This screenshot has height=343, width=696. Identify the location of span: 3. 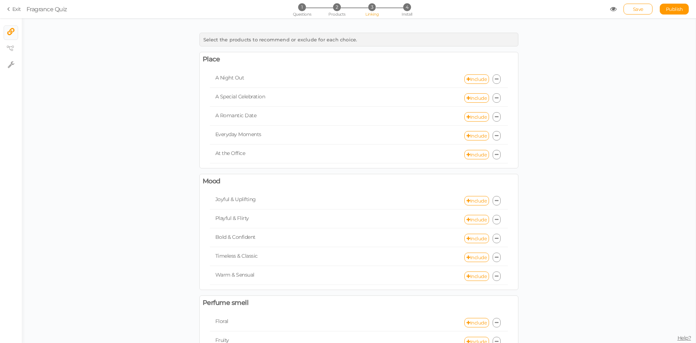
(372, 7).